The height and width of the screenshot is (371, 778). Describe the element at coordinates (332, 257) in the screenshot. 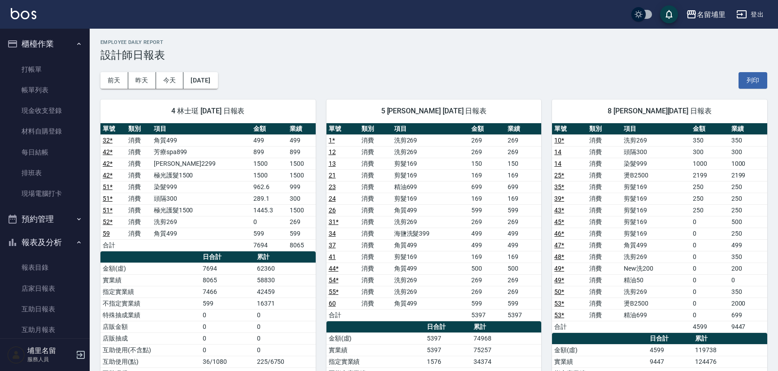

I see `a: 41` at that location.